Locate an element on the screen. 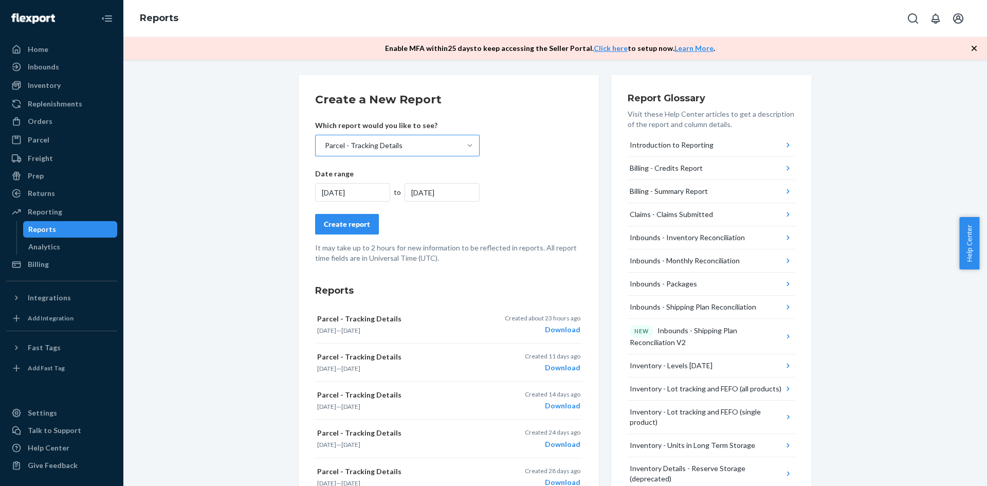 This screenshot has width=987, height=486. a: Analytics is located at coordinates (70, 247).